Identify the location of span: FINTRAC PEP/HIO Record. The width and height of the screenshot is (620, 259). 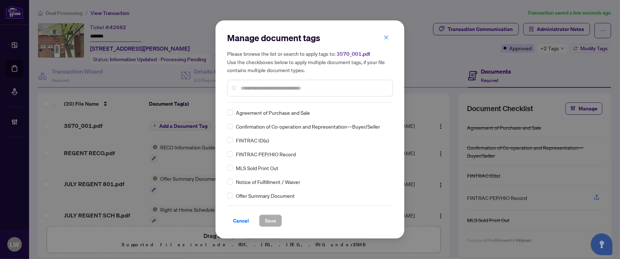
(266, 154).